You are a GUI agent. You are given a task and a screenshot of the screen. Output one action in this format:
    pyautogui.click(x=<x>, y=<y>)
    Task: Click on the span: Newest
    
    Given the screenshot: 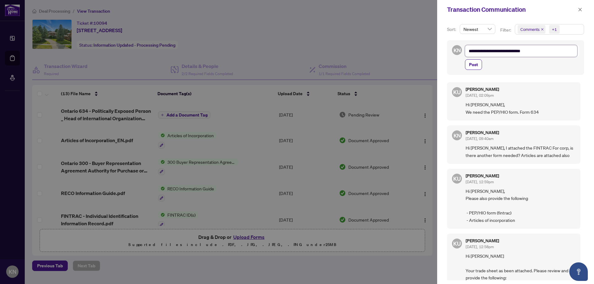 What is the action you would take?
    pyautogui.click(x=477, y=29)
    